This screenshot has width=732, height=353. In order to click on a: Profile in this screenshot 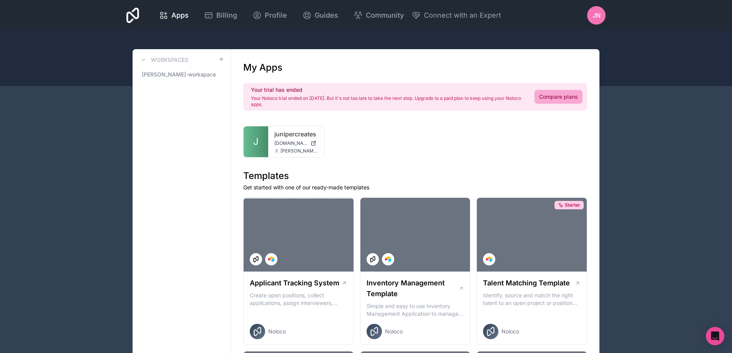, I will do `click(270, 15)`.